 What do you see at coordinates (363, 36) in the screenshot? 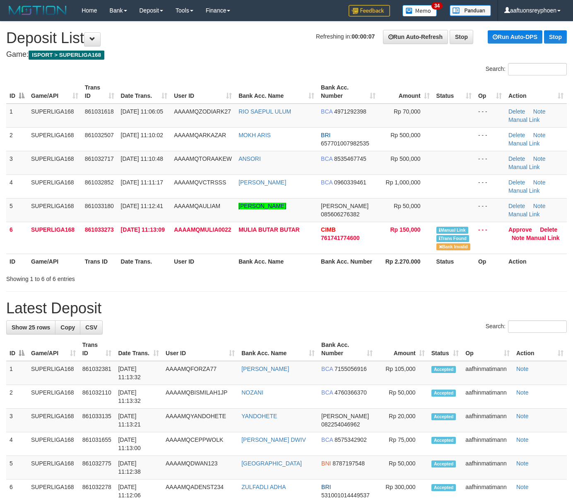
I see `strong: 00:00:07` at bounding box center [363, 36].